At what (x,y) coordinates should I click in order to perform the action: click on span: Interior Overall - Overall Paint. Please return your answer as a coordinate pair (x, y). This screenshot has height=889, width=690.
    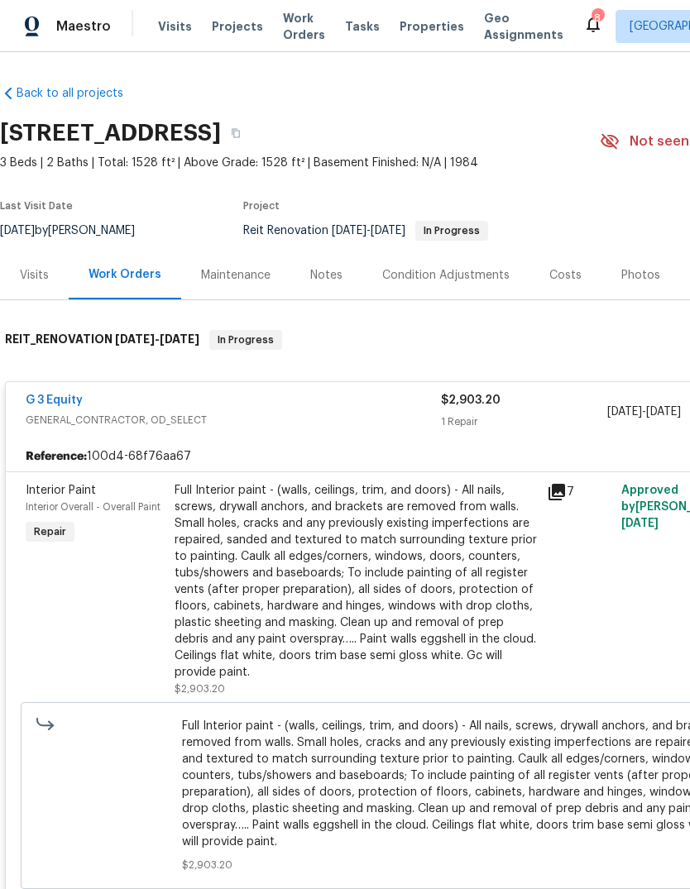
    Looking at the image, I should click on (93, 507).